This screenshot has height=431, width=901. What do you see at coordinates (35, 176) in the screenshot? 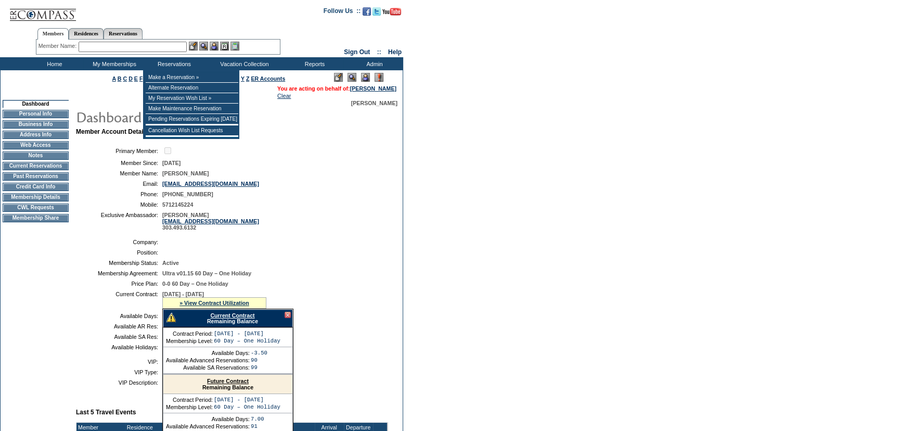
I see `td: Past Reservations` at bounding box center [35, 176].